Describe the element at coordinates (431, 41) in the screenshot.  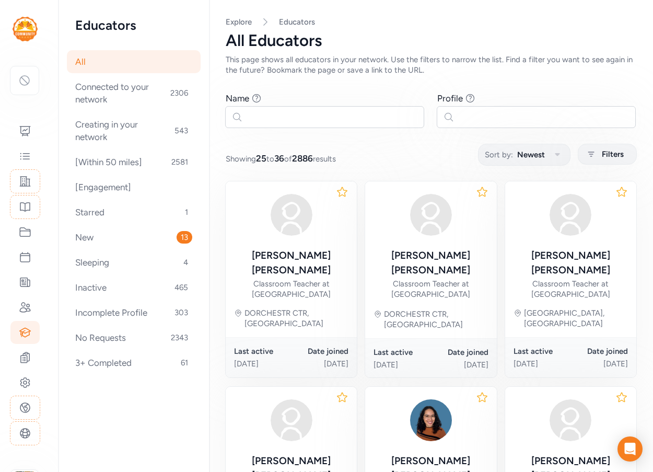
I see `div: All Educators` at that location.